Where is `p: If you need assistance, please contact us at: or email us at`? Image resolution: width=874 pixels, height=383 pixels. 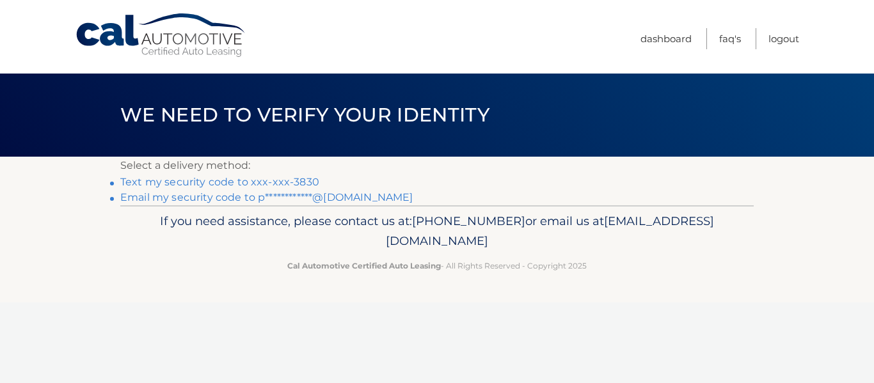 p: If you need assistance, please contact us at: or email us at is located at coordinates (437, 232).